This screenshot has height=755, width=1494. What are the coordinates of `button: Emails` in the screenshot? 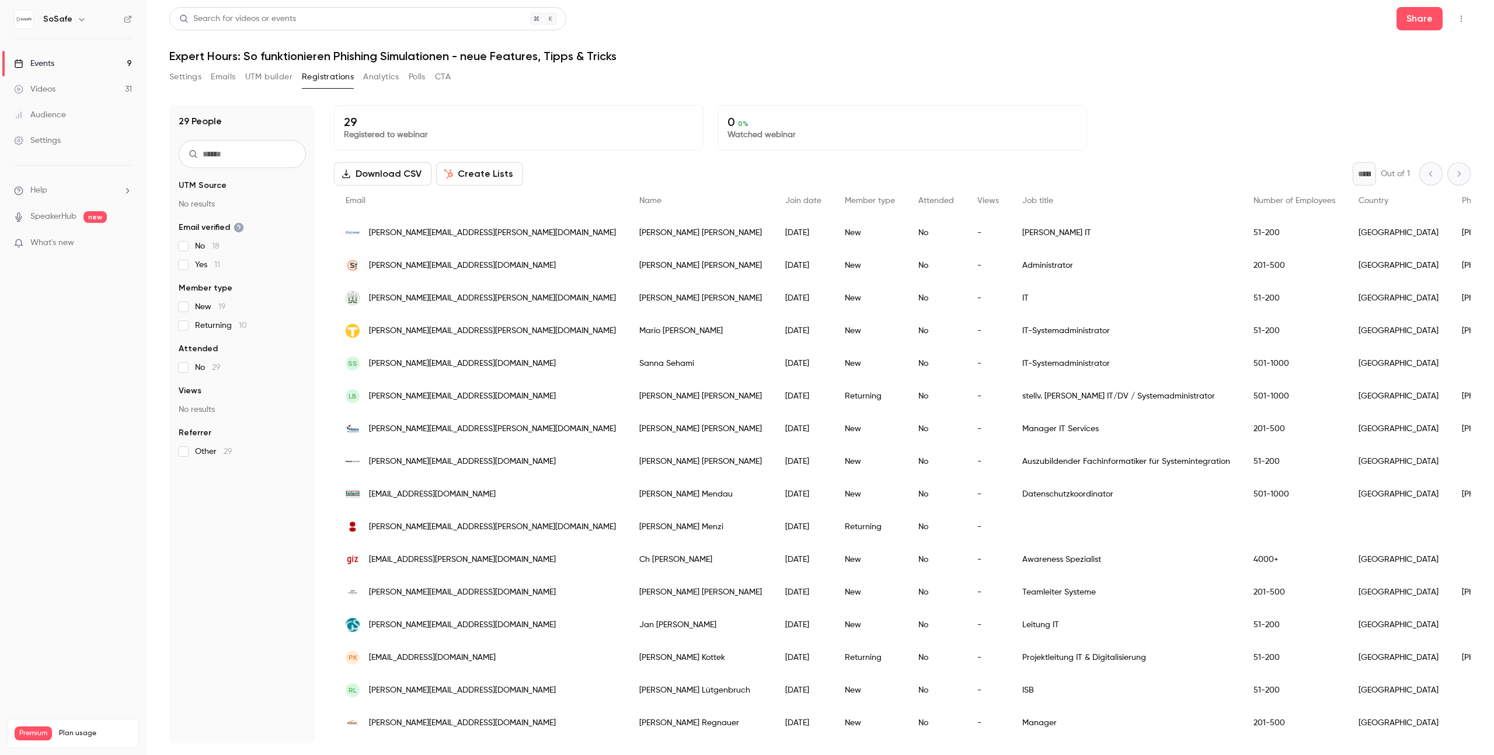 It's located at (223, 77).